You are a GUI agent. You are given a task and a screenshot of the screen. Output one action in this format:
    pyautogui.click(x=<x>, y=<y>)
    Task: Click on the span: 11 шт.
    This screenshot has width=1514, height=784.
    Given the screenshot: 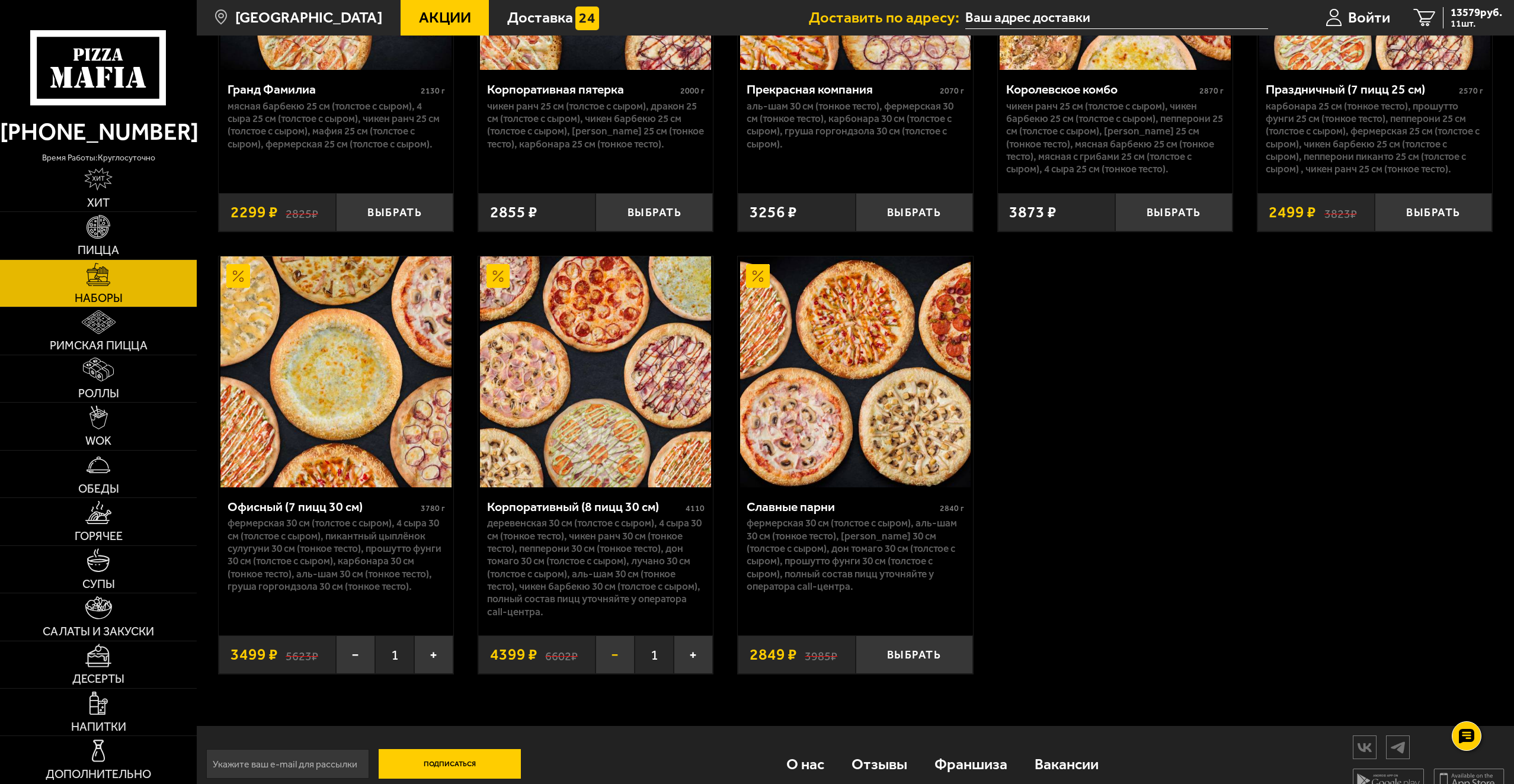 What is the action you would take?
    pyautogui.click(x=1476, y=23)
    